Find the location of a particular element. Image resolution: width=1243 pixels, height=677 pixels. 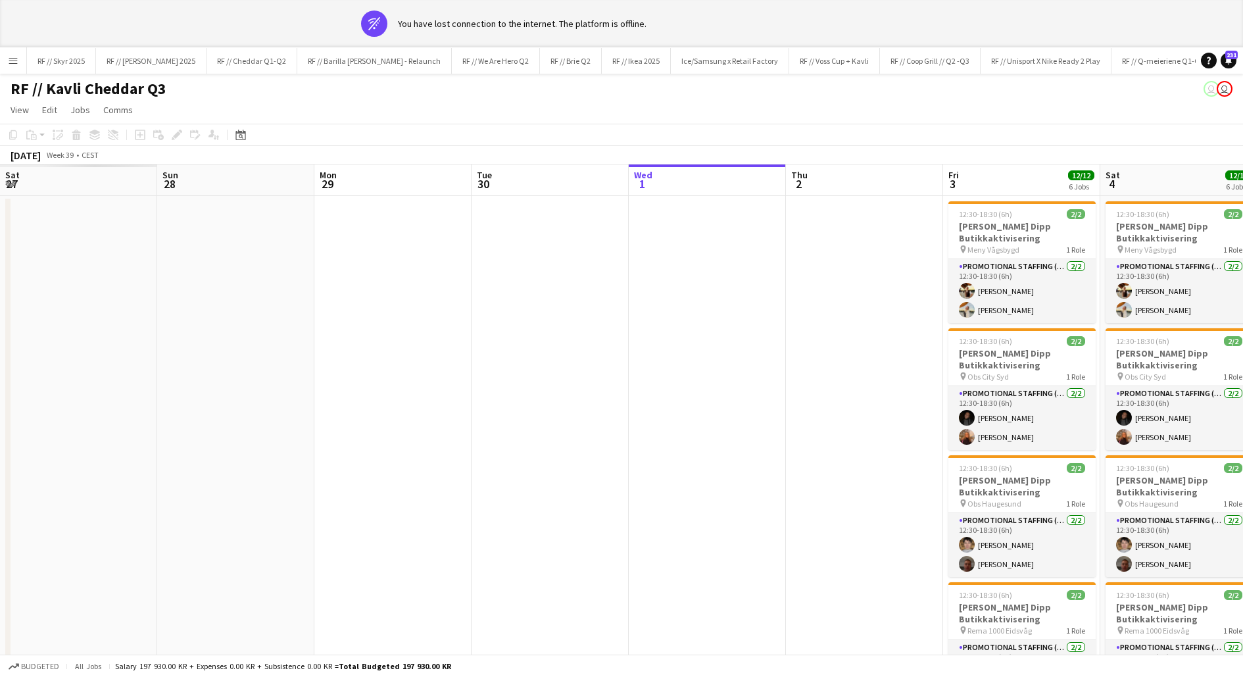

a: 231 is located at coordinates (1228, 60).